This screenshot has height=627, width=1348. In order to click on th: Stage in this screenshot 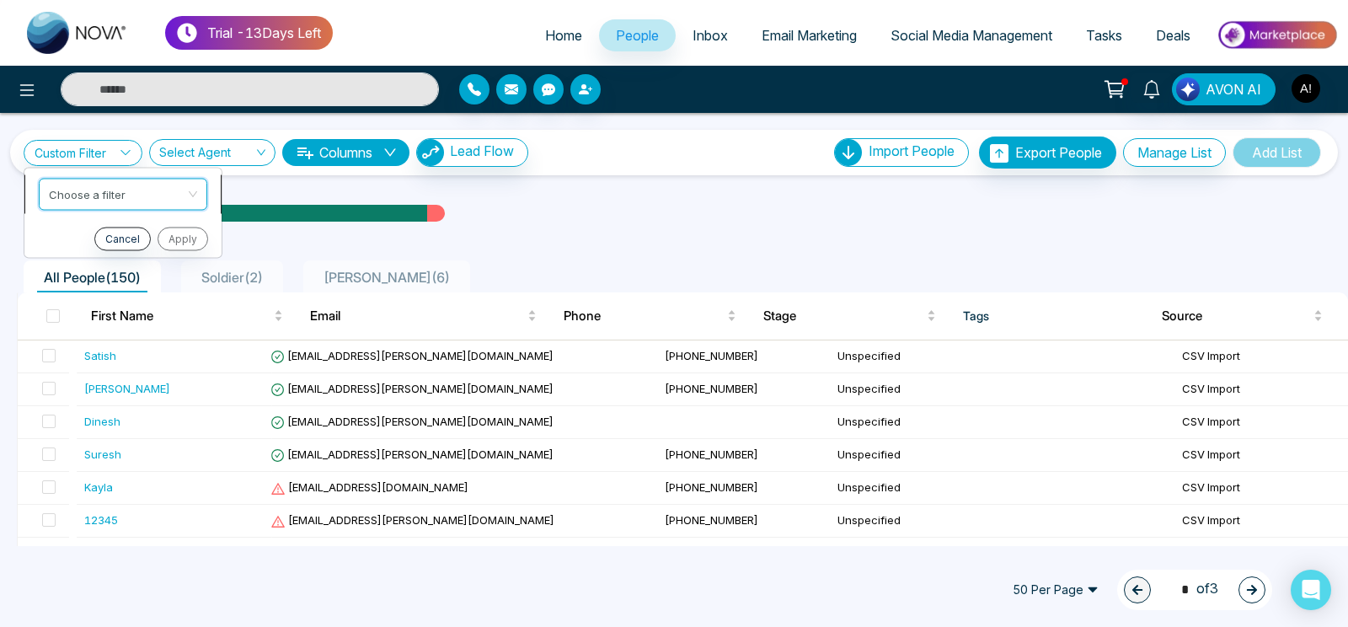, I will do `click(849, 316)`.